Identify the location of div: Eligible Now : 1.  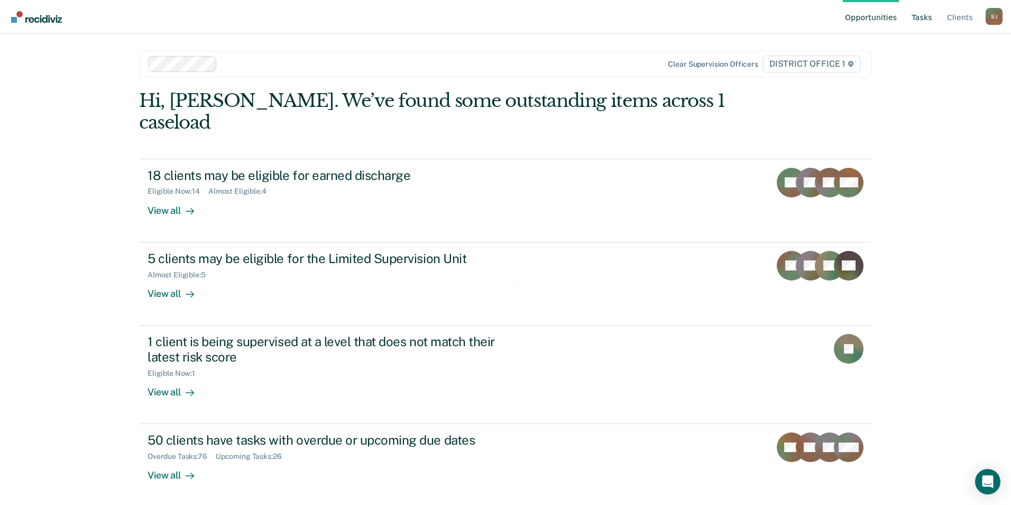
(176, 373).